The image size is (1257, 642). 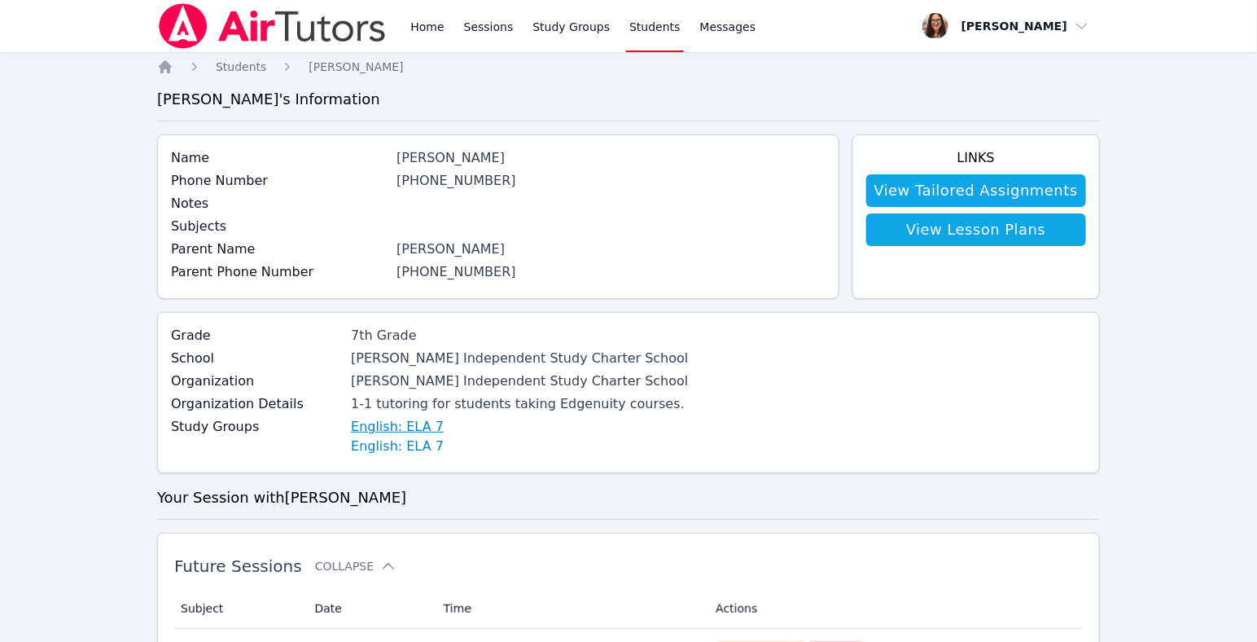 What do you see at coordinates (256, 381) in the screenshot?
I see `label: Organization` at bounding box center [256, 381].